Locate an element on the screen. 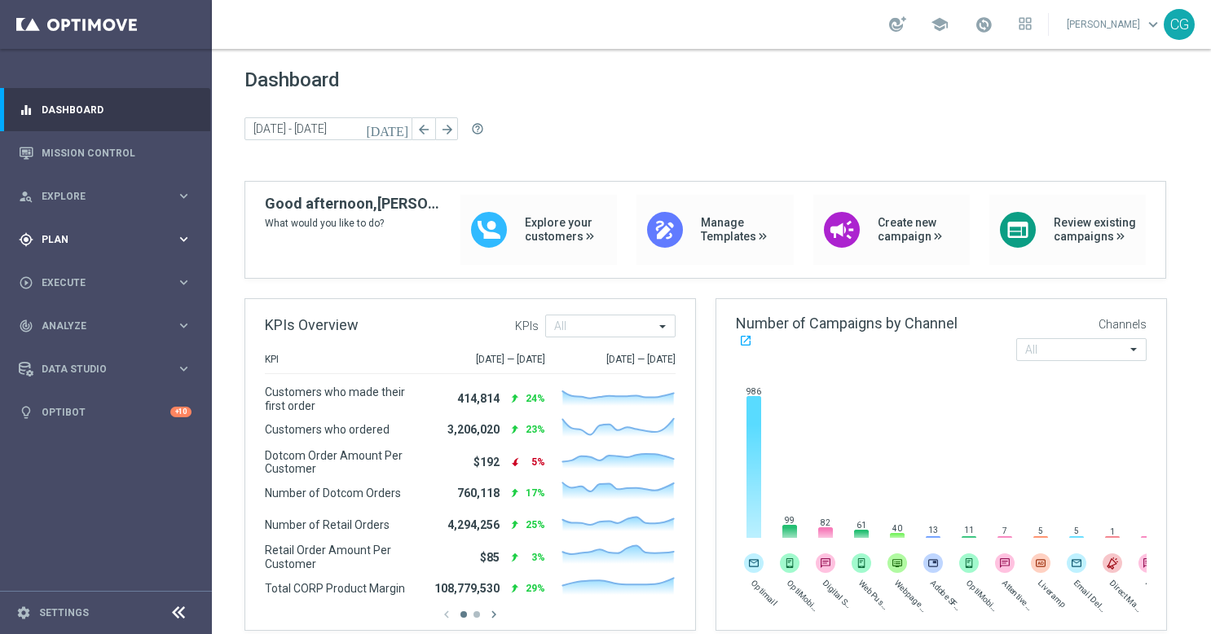  div: lightbulb Optibot +10 is located at coordinates (105, 412).